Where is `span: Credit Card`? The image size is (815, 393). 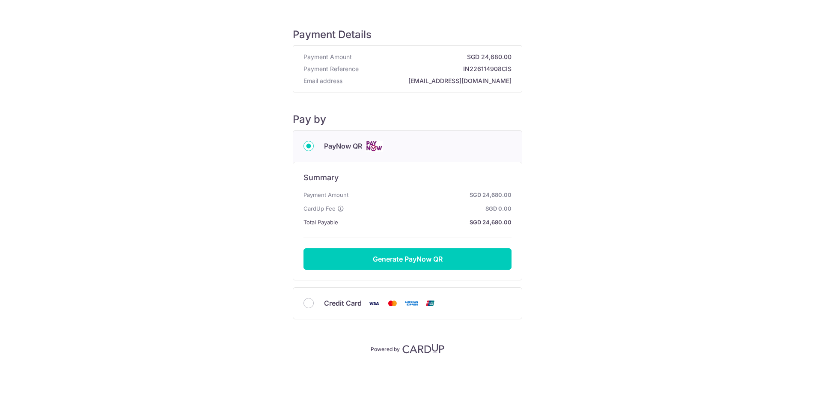
span: Credit Card is located at coordinates (343, 303).